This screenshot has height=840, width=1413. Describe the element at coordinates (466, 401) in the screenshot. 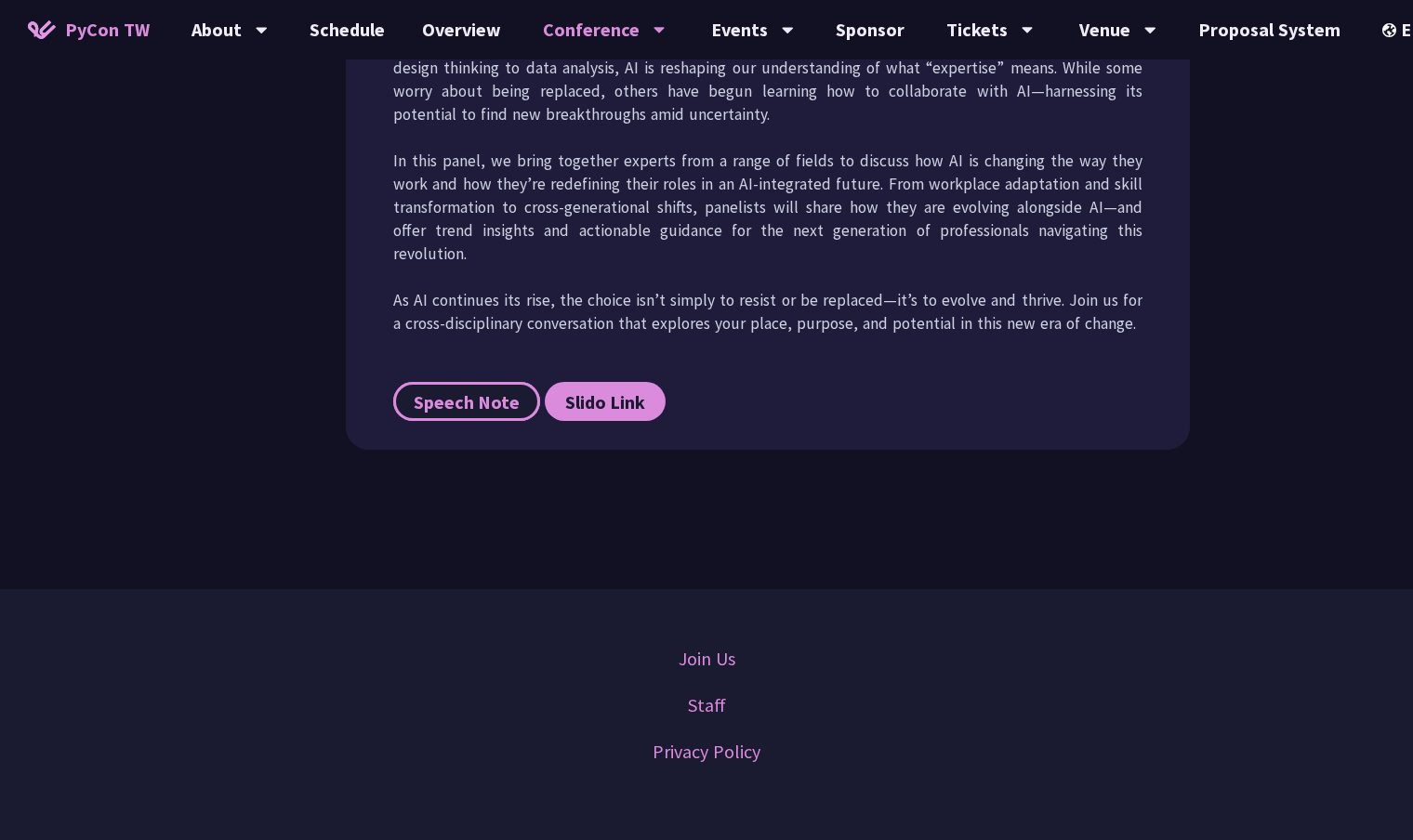

I see `a: Speech Note` at that location.